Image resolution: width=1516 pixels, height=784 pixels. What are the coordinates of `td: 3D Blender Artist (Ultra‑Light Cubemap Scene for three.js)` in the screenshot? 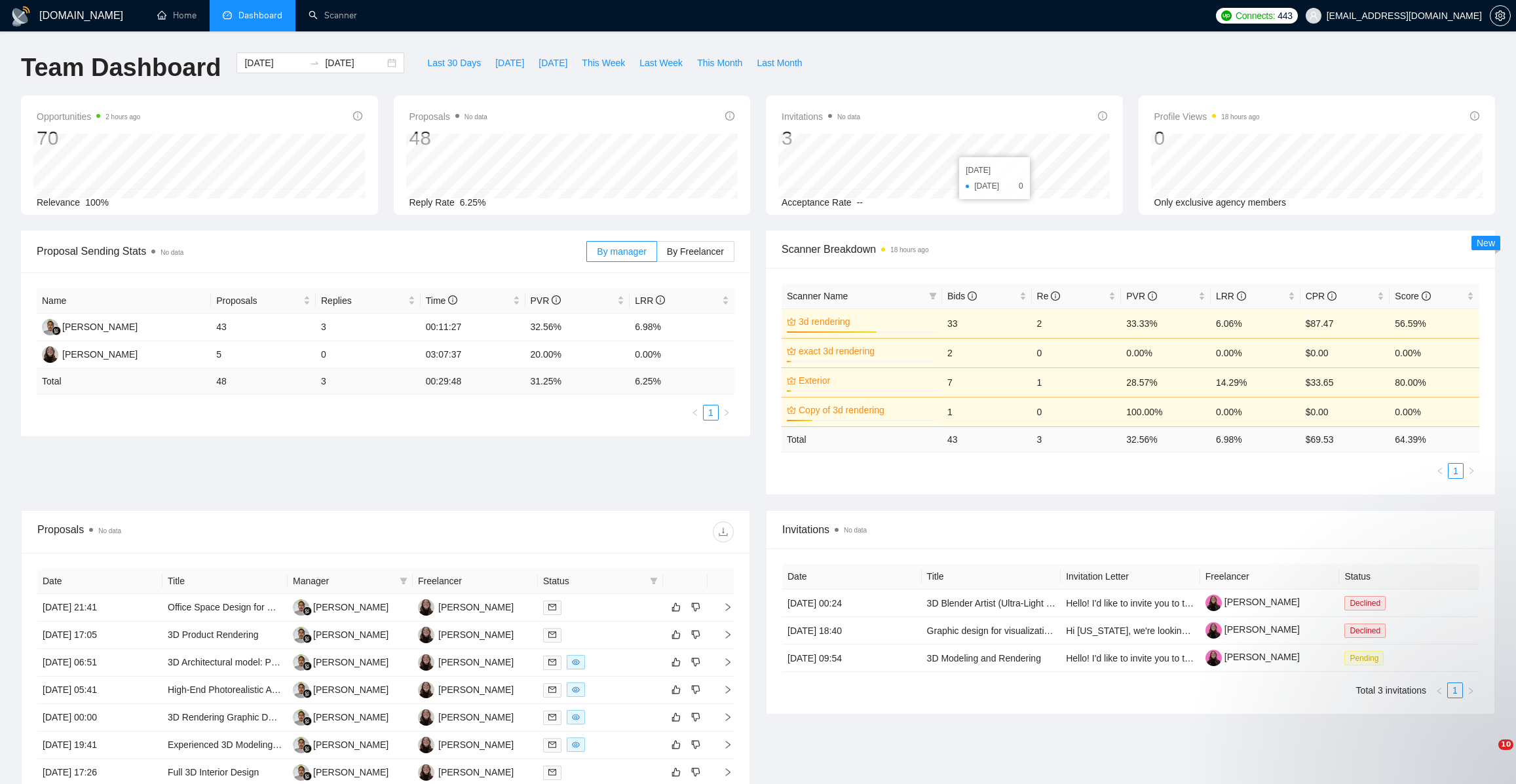 It's located at (991, 603).